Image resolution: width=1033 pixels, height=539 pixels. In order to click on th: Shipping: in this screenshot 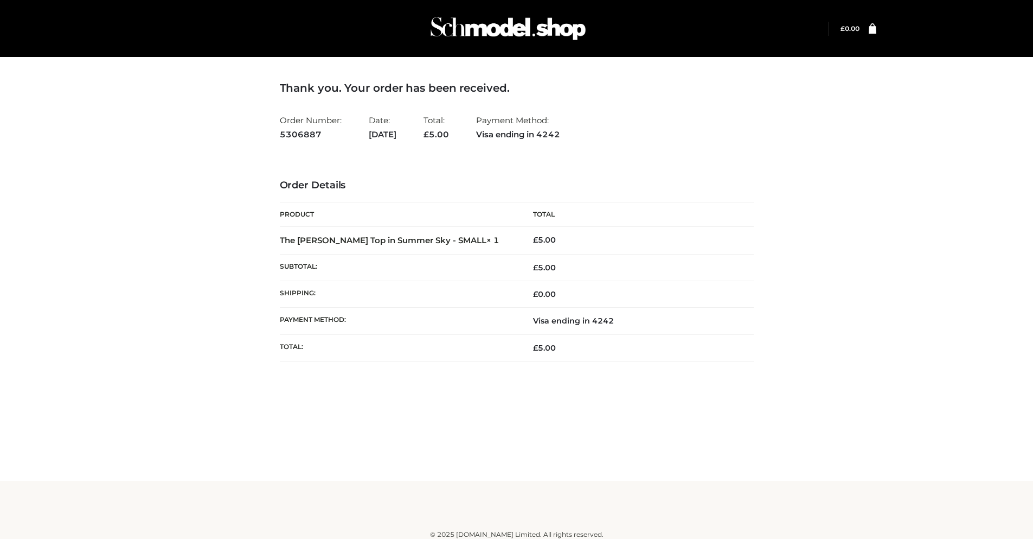, I will do `click(398, 294)`.